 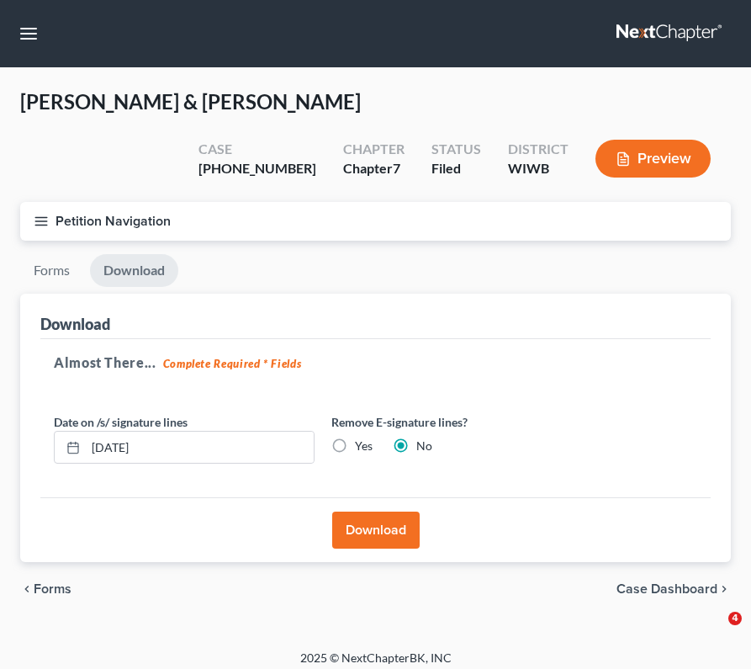 I want to click on label: No, so click(x=424, y=446).